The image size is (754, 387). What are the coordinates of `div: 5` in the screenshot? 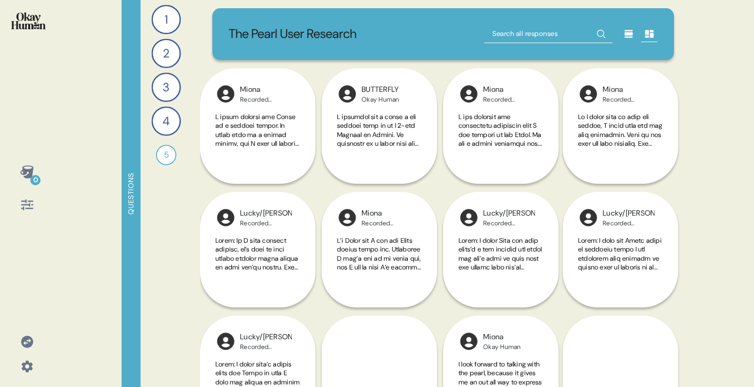 It's located at (166, 155).